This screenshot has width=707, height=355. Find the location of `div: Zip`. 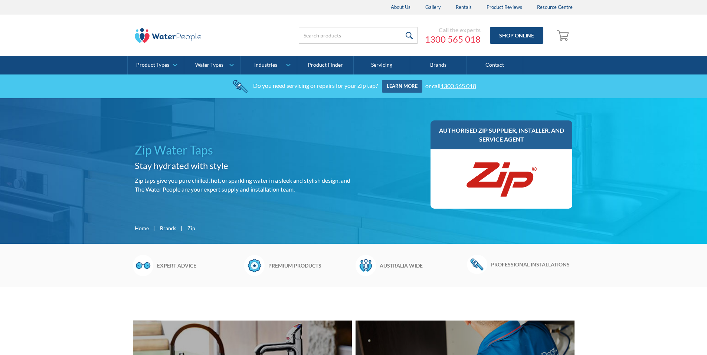

div: Zip is located at coordinates (191, 228).